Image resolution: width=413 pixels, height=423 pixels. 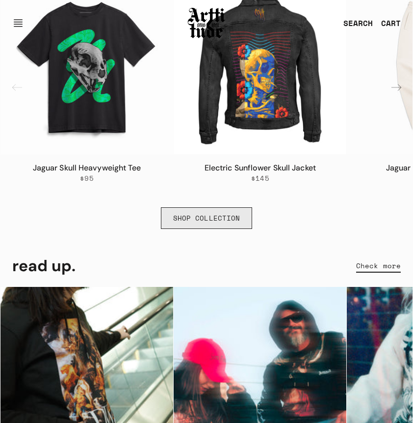 I want to click on div: Next slide, so click(x=397, y=87).